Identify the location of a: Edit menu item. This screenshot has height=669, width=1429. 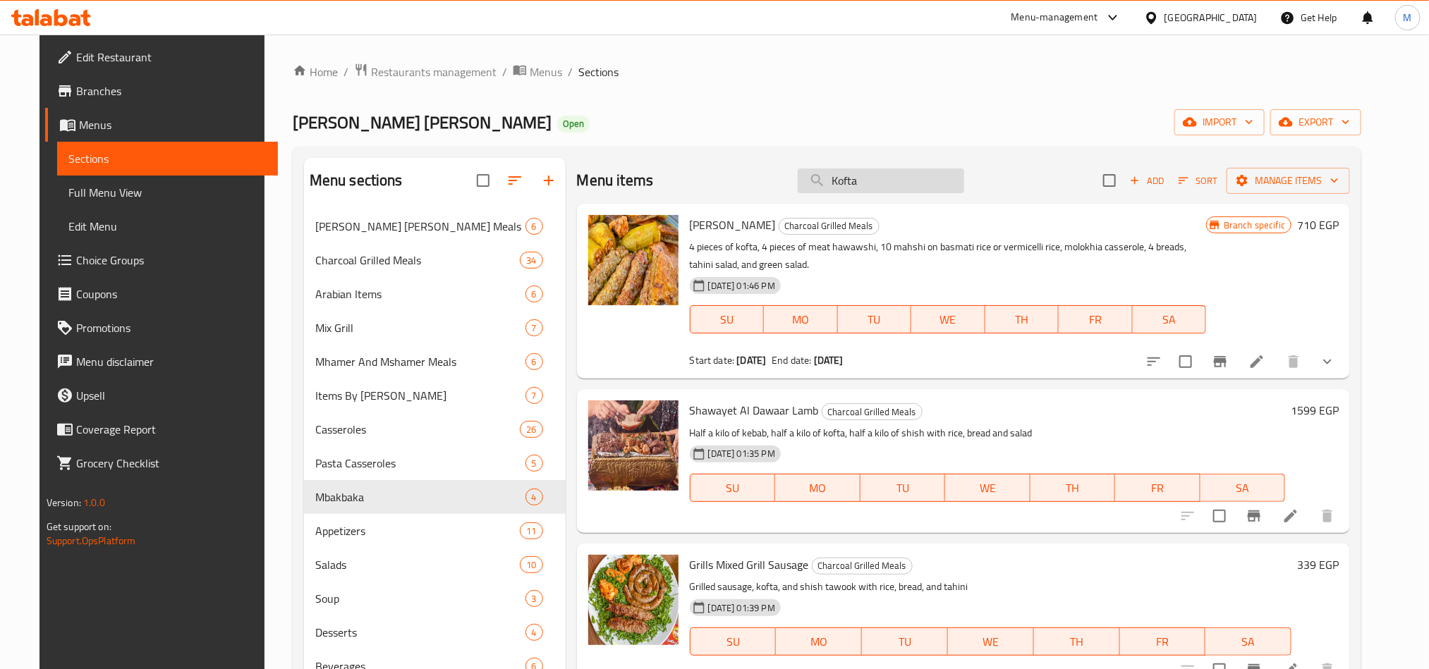
(1291, 516).